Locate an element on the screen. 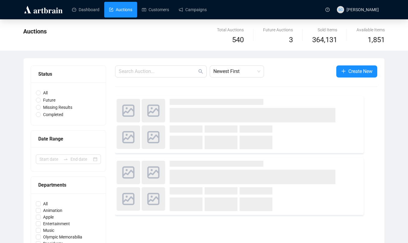  span: Apple is located at coordinates (48, 217).